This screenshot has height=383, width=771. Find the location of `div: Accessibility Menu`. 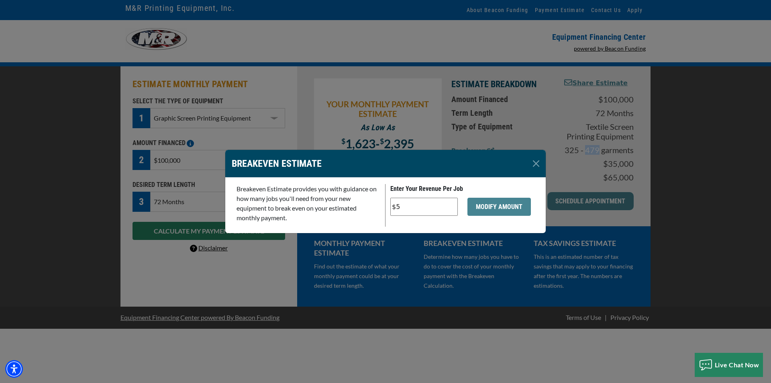

div: Accessibility Menu is located at coordinates (14, 369).